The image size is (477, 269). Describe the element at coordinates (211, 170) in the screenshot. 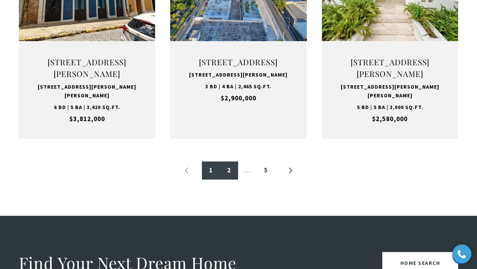

I see `a: 1` at that location.